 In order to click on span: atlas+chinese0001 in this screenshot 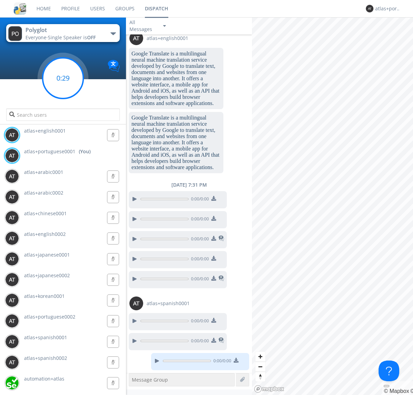, I will do `click(45, 213)`.